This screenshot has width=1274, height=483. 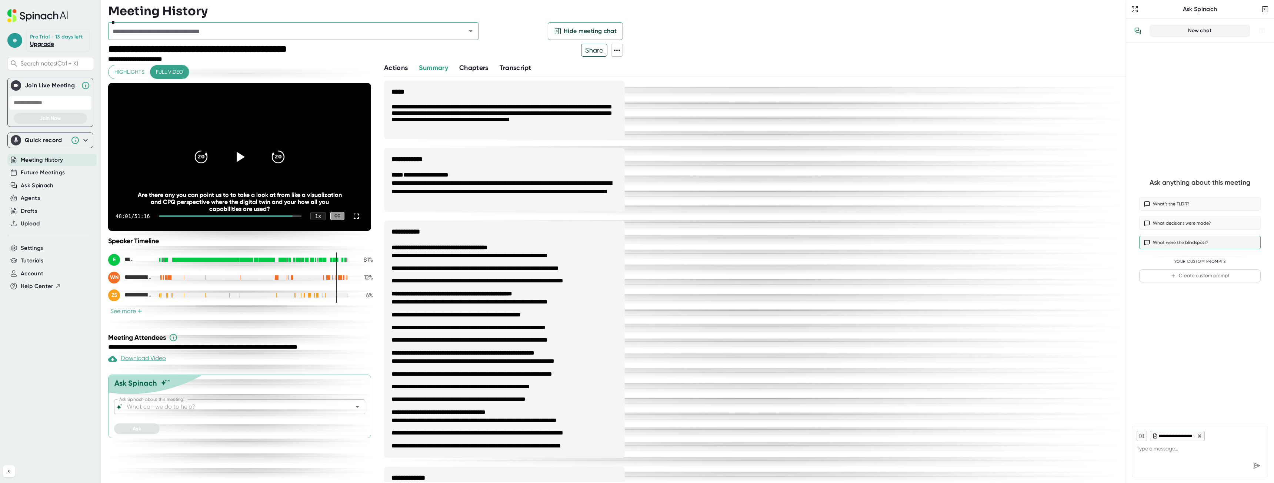 I want to click on span: Meeting History, so click(x=42, y=160).